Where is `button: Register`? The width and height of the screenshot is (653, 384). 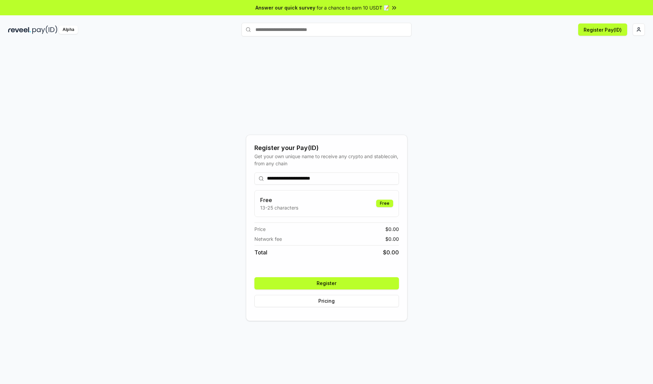
button: Register is located at coordinates (327, 283).